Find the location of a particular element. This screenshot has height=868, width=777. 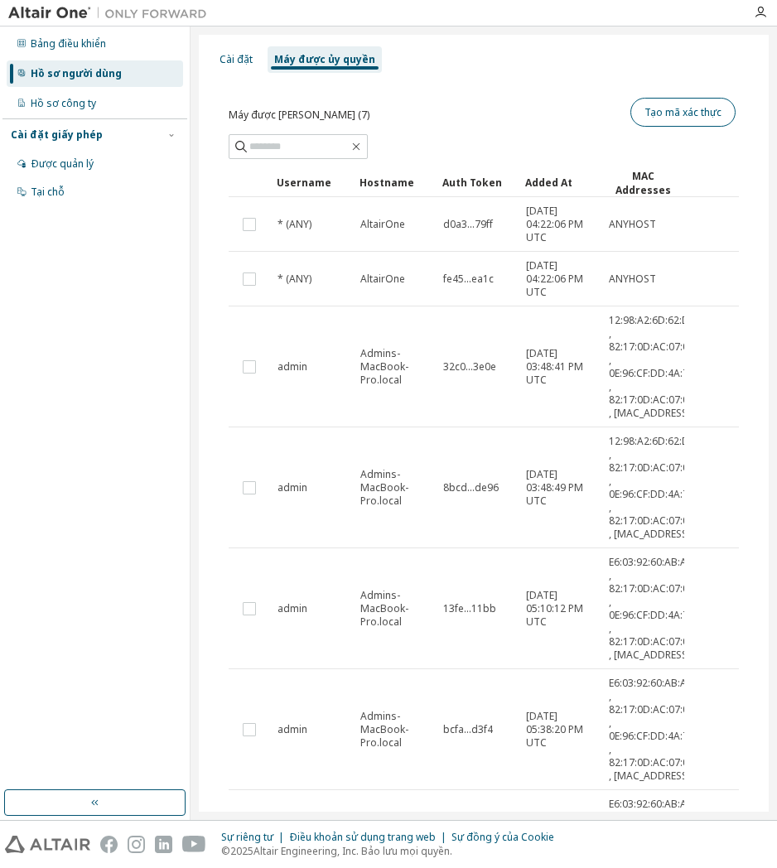

span: bcfa...d3f4 is located at coordinates (468, 730).